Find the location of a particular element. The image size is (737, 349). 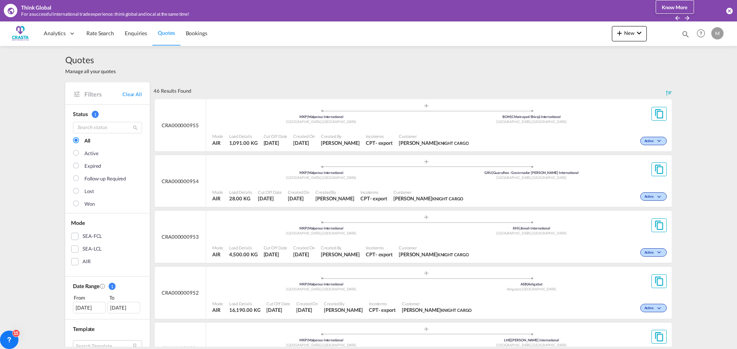

div: CPT export is located at coordinates (382, 310).